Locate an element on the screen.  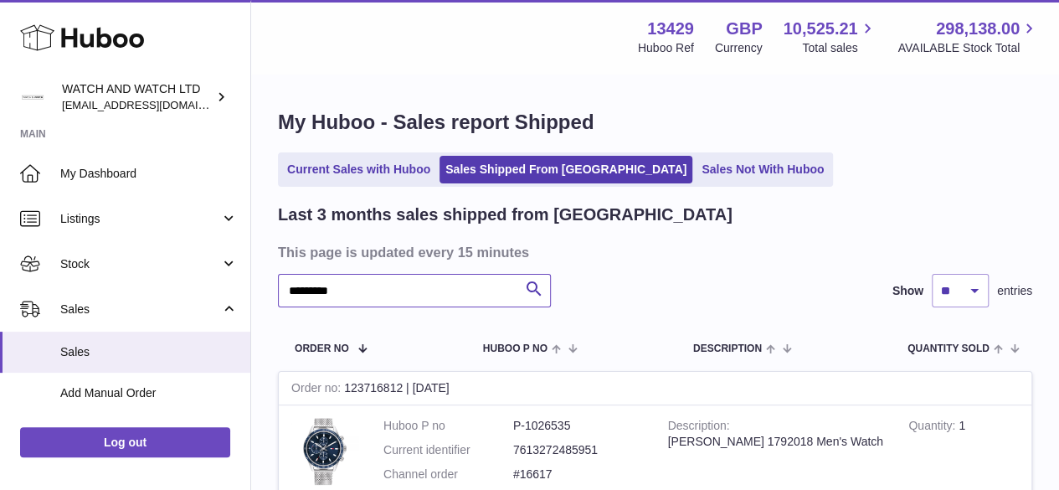
a: 298,138.00 AVAILABLE Stock Total is located at coordinates (968, 37).